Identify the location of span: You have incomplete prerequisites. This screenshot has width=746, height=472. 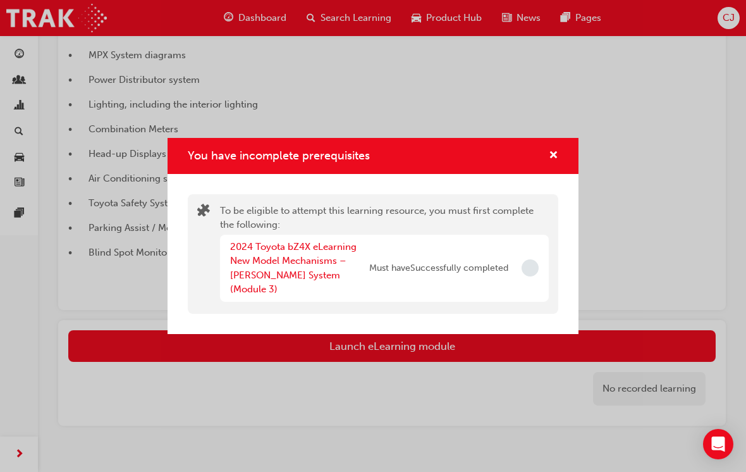
(279, 156).